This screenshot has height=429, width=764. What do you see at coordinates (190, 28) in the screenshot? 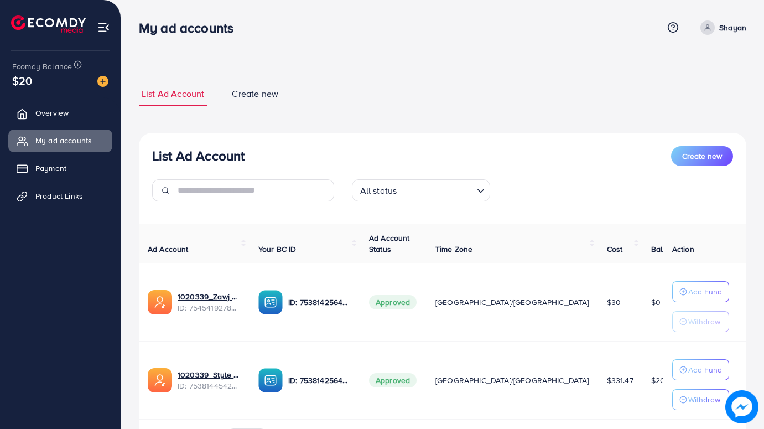
I see `h3: My ad accounts` at bounding box center [190, 28].